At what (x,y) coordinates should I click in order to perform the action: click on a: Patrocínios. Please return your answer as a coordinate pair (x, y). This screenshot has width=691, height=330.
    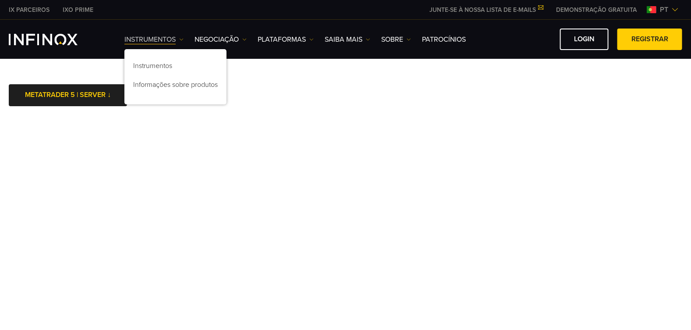
    Looking at the image, I should click on (444, 39).